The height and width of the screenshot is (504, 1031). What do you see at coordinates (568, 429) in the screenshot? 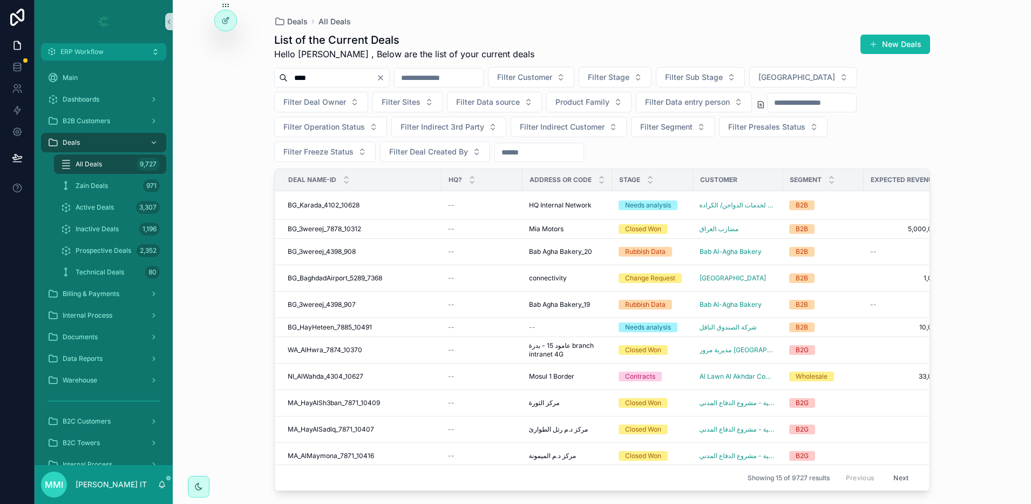
I see `a: مركز د.م رتل الطوارئ` at bounding box center [568, 429].